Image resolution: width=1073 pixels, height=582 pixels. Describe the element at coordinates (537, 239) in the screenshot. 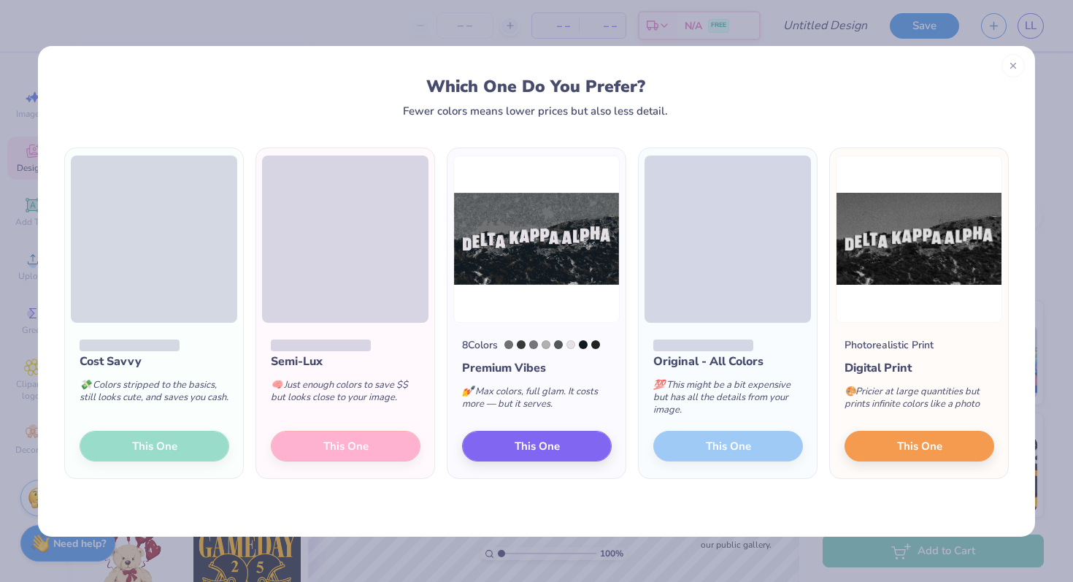

I see `img: 8 color option` at that location.